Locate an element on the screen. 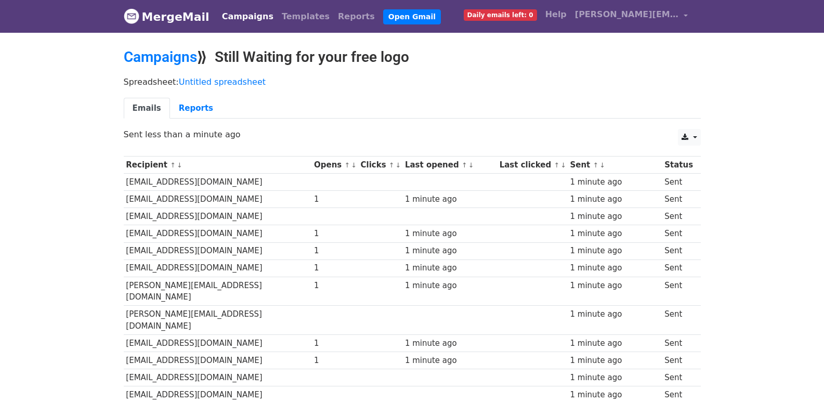  th: Last clicked is located at coordinates (532, 165).